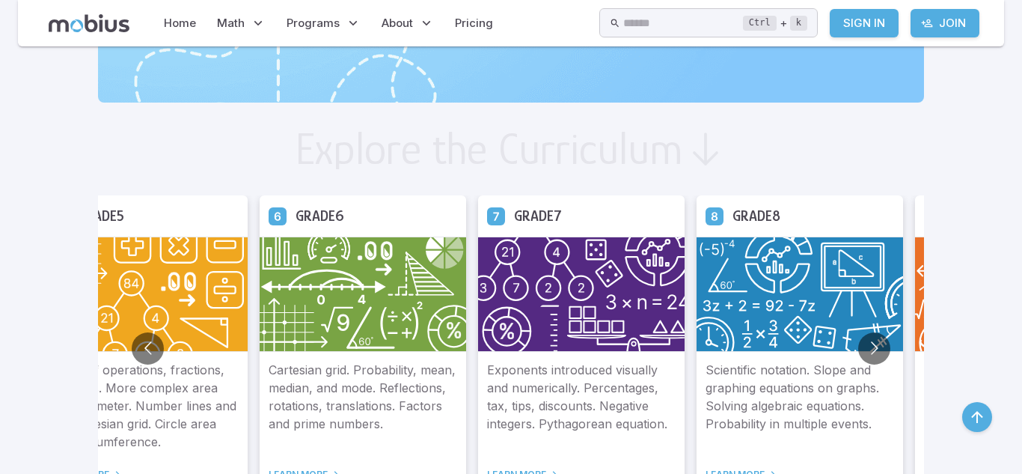  Describe the element at coordinates (278, 216) in the screenshot. I see `a: Grade 6` at that location.